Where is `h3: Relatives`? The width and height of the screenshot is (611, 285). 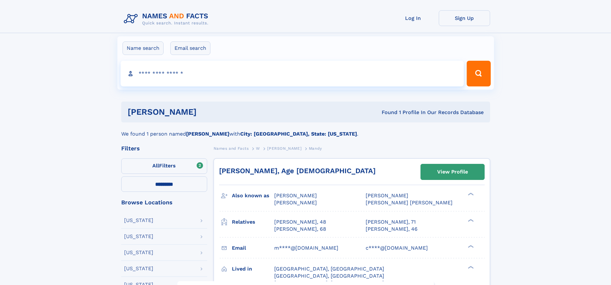 h3: Relatives is located at coordinates (253, 222).